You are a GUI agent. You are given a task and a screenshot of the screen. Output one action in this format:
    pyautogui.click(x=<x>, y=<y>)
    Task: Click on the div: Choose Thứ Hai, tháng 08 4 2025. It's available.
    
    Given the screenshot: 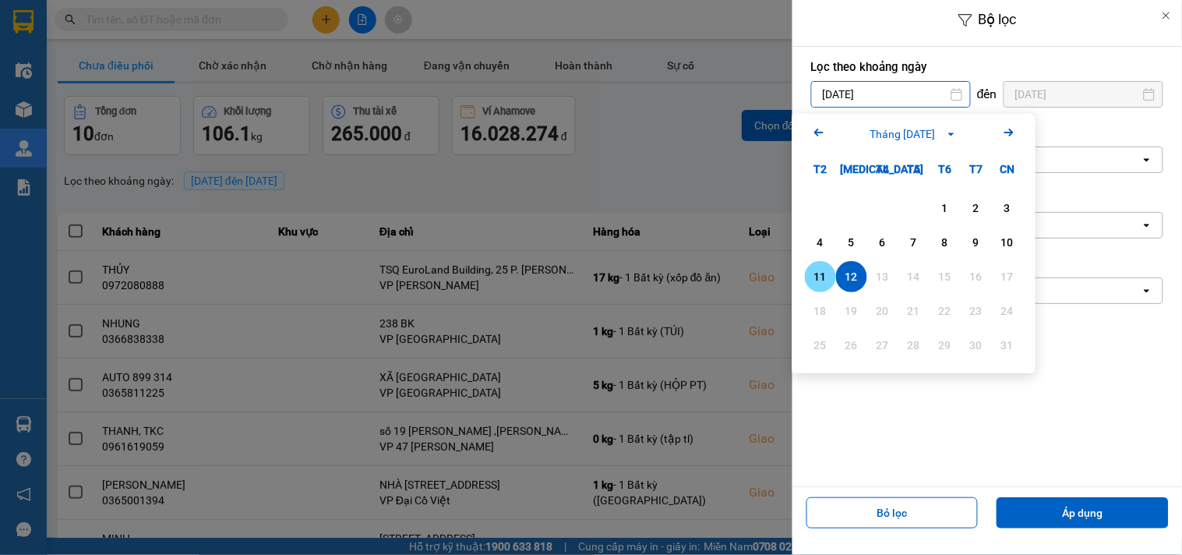 What is the action you would take?
    pyautogui.click(x=820, y=242)
    